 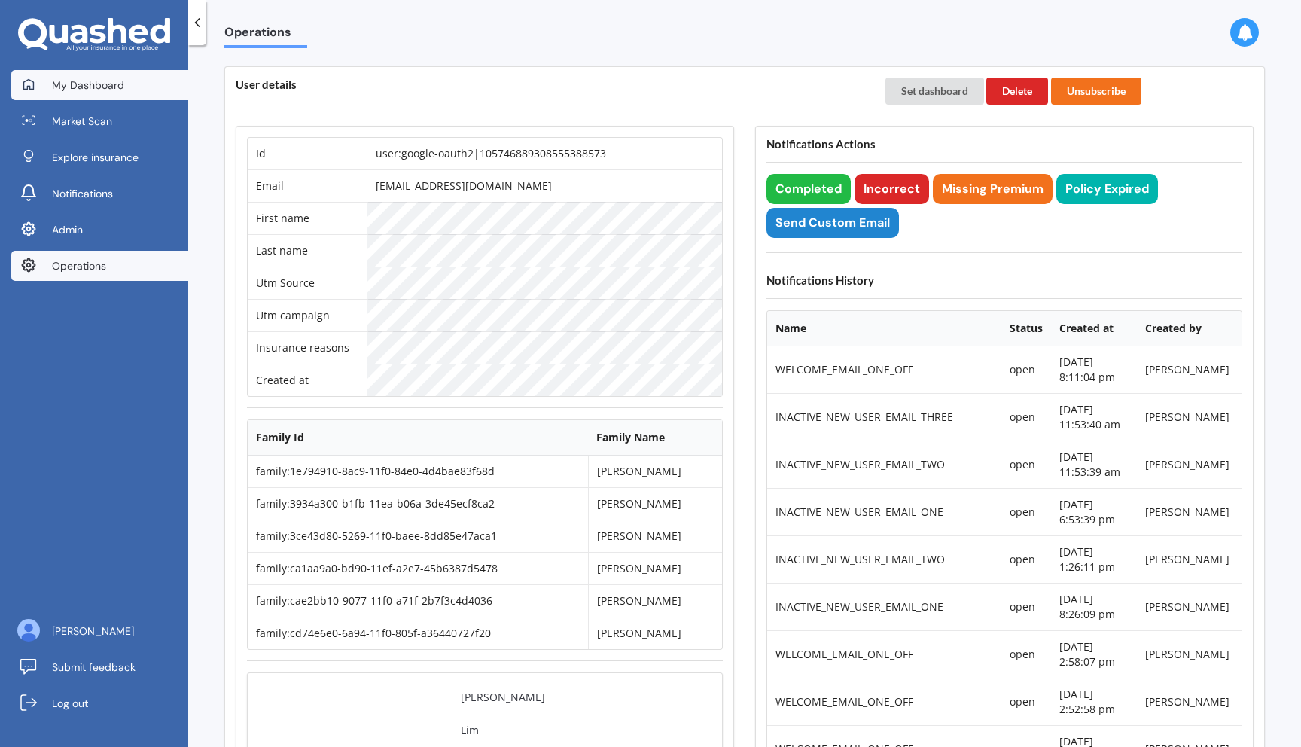 I want to click on a: Admin, so click(x=99, y=230).